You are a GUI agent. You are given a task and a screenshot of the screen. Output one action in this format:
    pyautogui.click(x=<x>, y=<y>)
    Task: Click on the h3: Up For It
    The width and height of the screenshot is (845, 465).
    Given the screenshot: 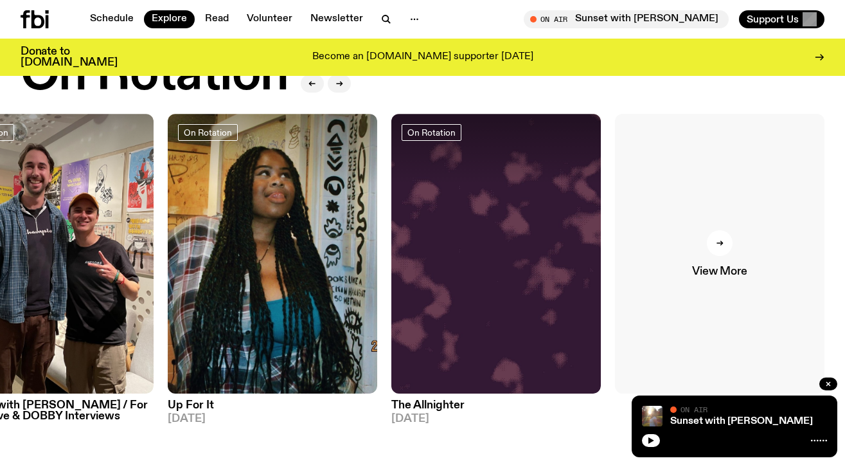 What is the action you would take?
    pyautogui.click(x=273, y=405)
    